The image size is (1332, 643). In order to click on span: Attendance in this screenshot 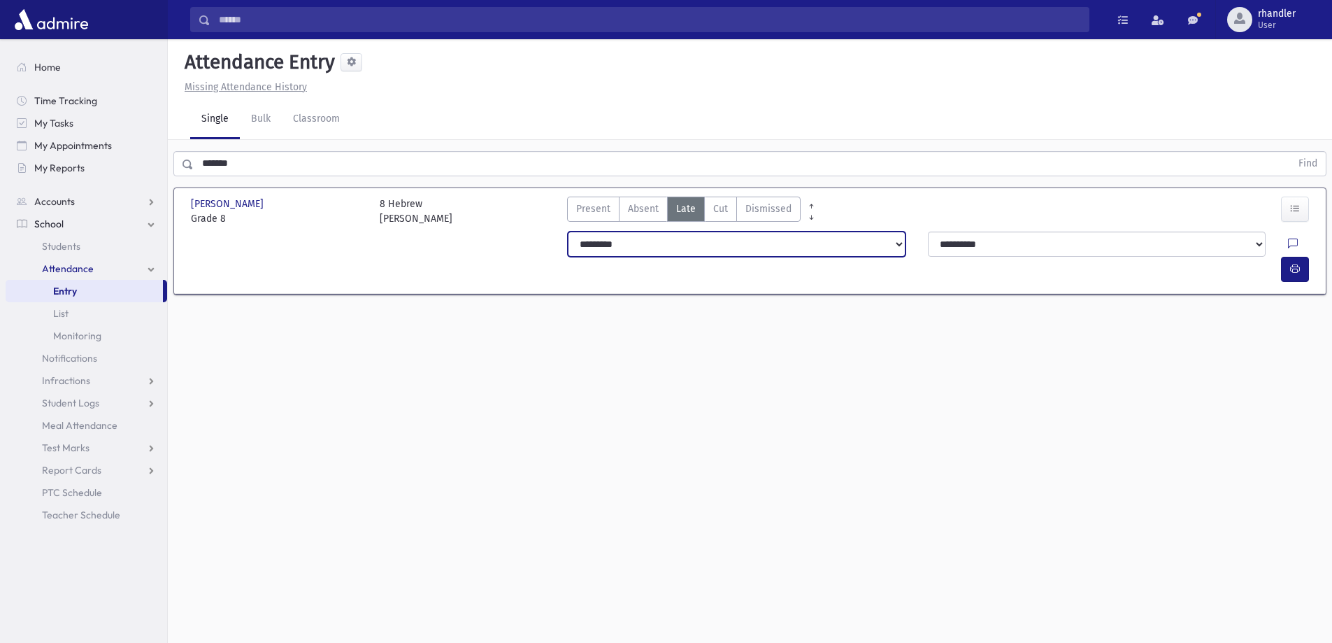, I will do `click(68, 269)`.